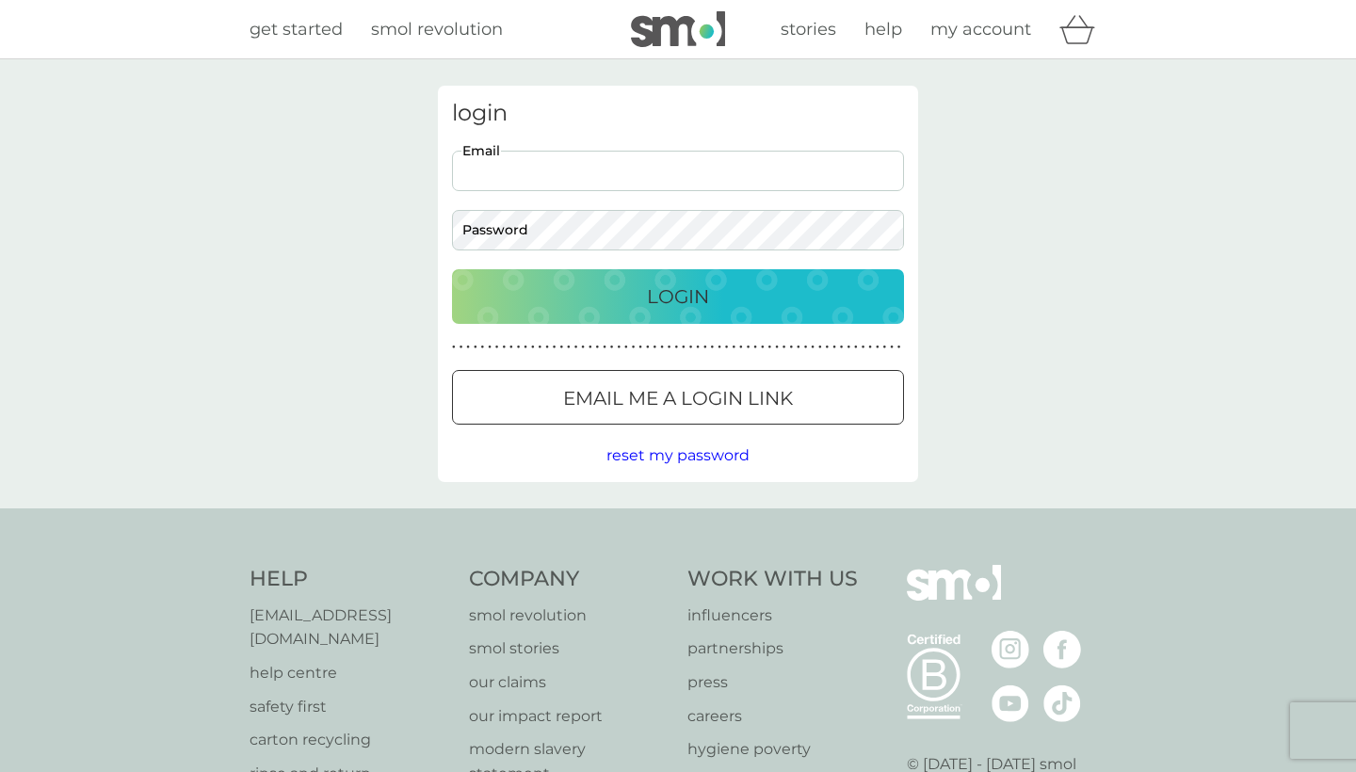  What do you see at coordinates (569, 683) in the screenshot?
I see `p: our claims` at bounding box center [569, 683].